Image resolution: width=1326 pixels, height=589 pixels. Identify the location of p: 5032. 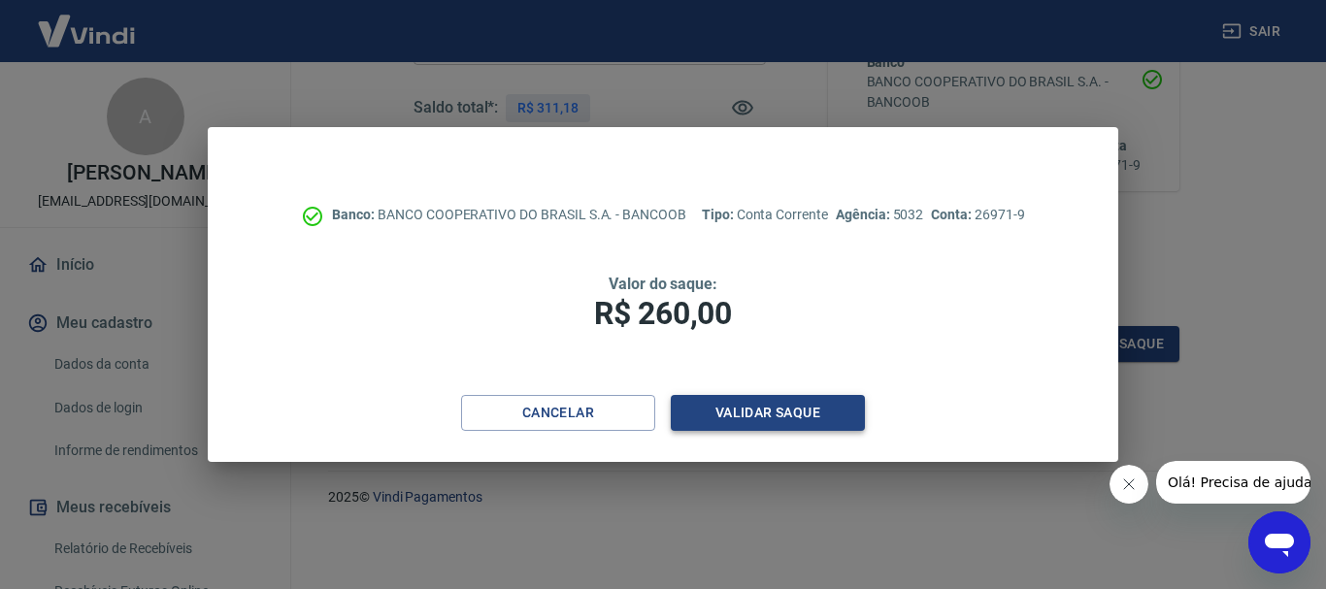
(879, 214).